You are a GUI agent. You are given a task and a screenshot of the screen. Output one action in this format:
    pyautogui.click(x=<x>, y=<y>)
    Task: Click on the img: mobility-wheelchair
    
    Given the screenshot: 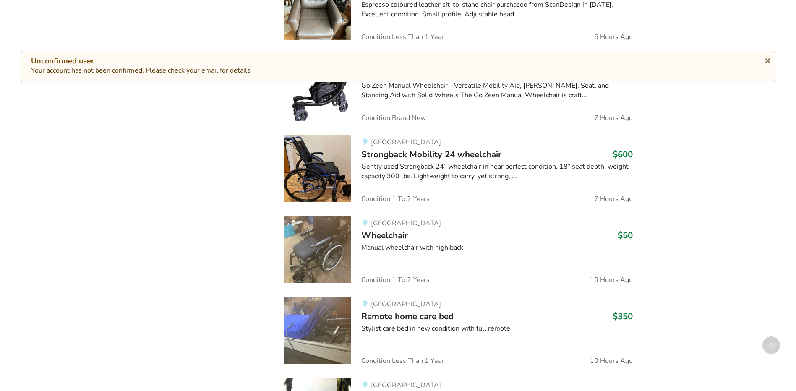 What is the action you would take?
    pyautogui.click(x=317, y=250)
    